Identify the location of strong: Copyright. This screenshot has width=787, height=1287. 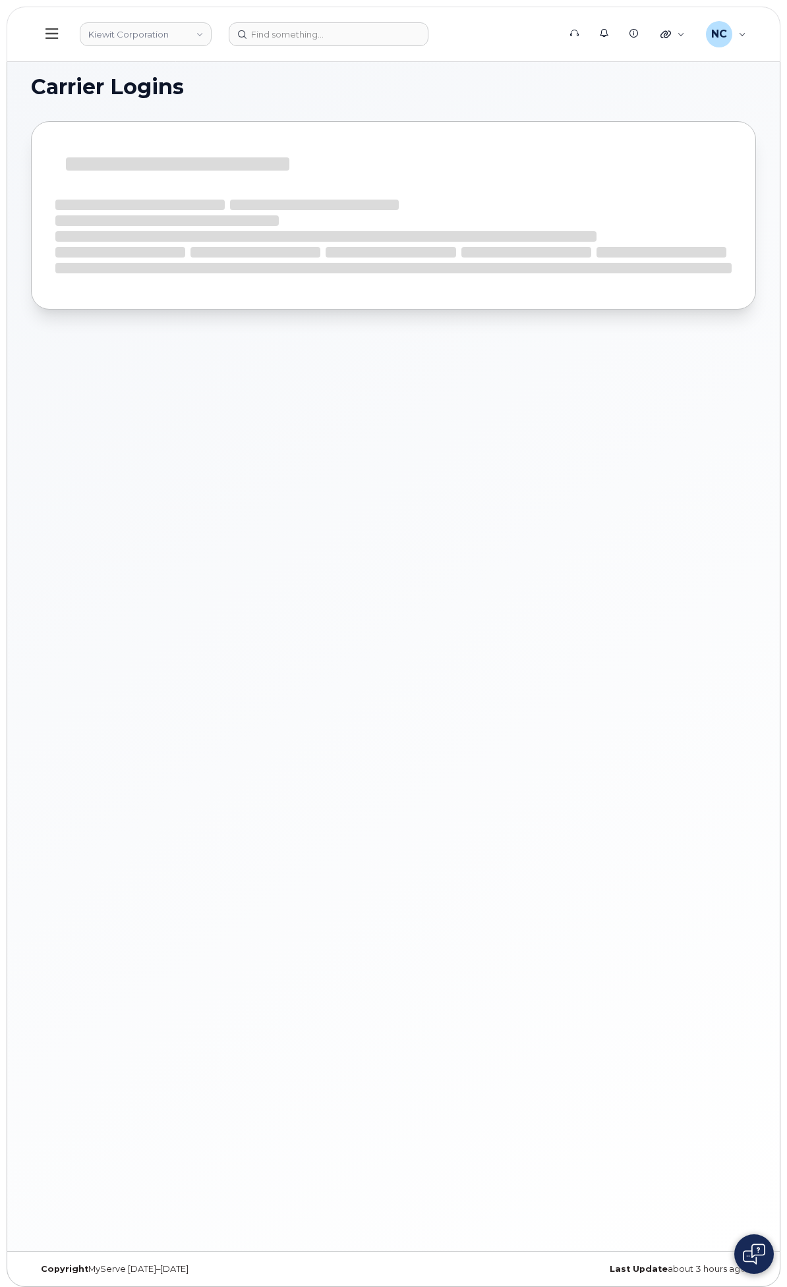
(65, 1269).